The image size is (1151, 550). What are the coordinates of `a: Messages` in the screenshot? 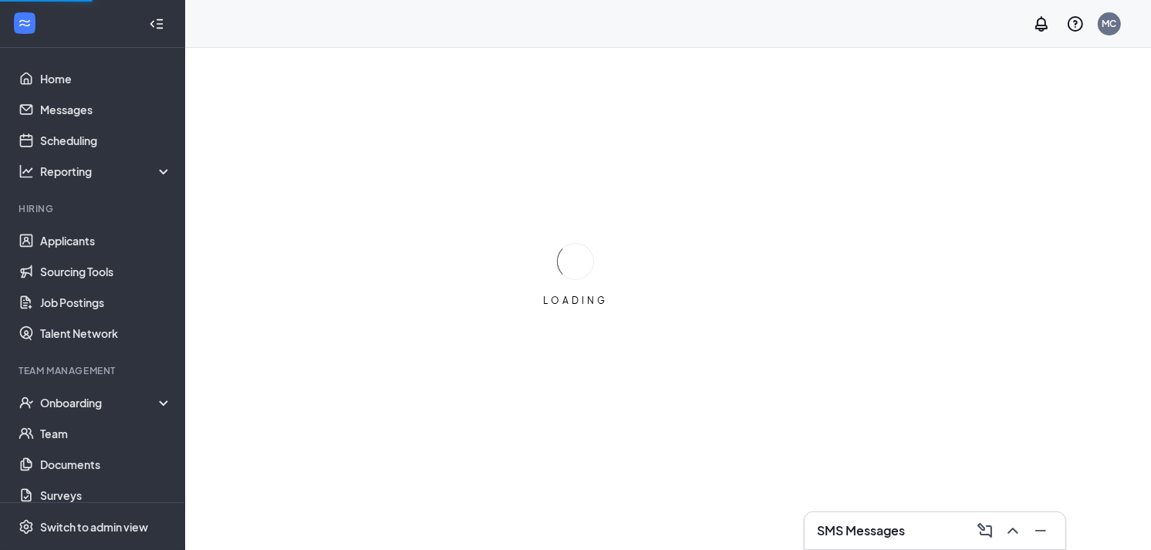 It's located at (106, 110).